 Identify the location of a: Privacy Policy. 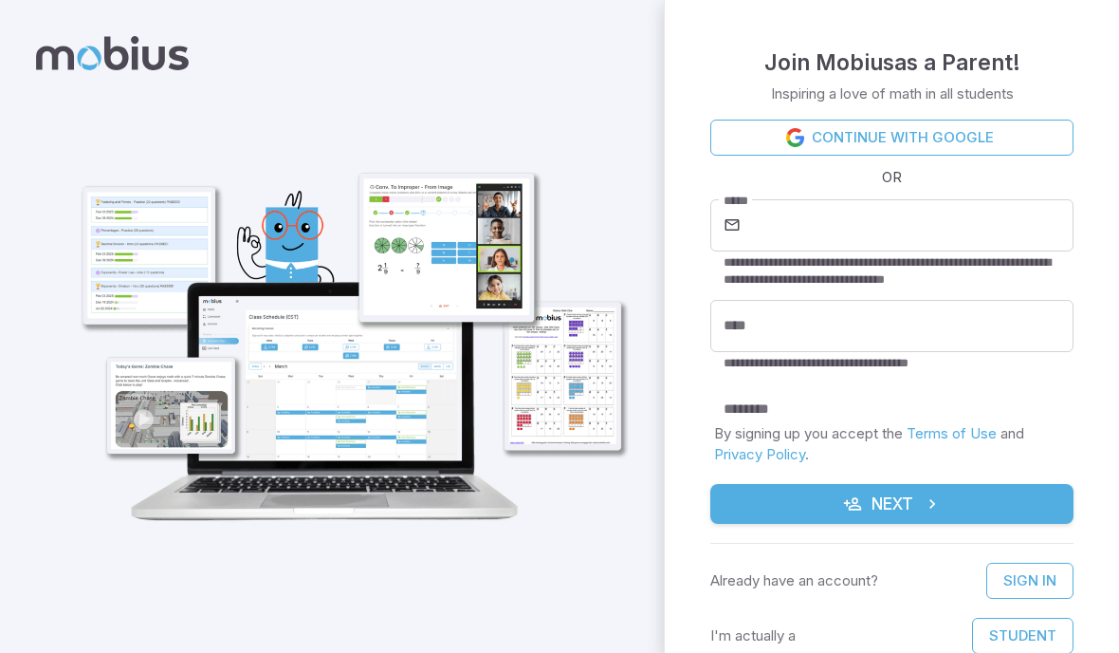
(760, 453).